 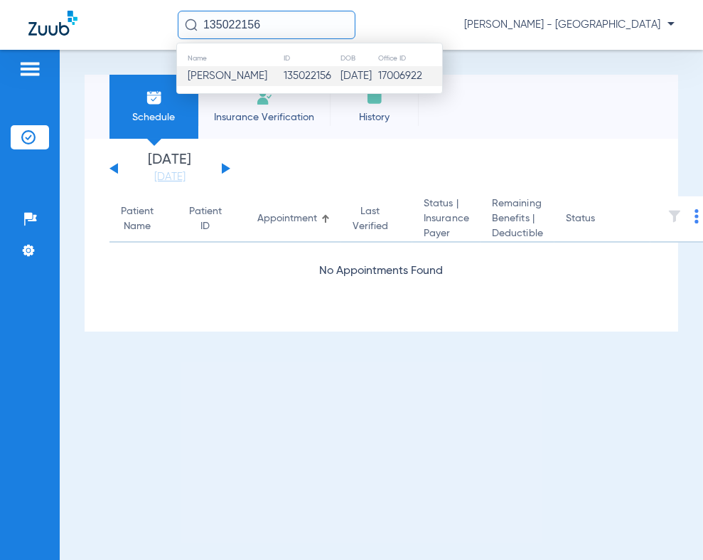 I want to click on div: No Appointments Found, so click(x=381, y=271).